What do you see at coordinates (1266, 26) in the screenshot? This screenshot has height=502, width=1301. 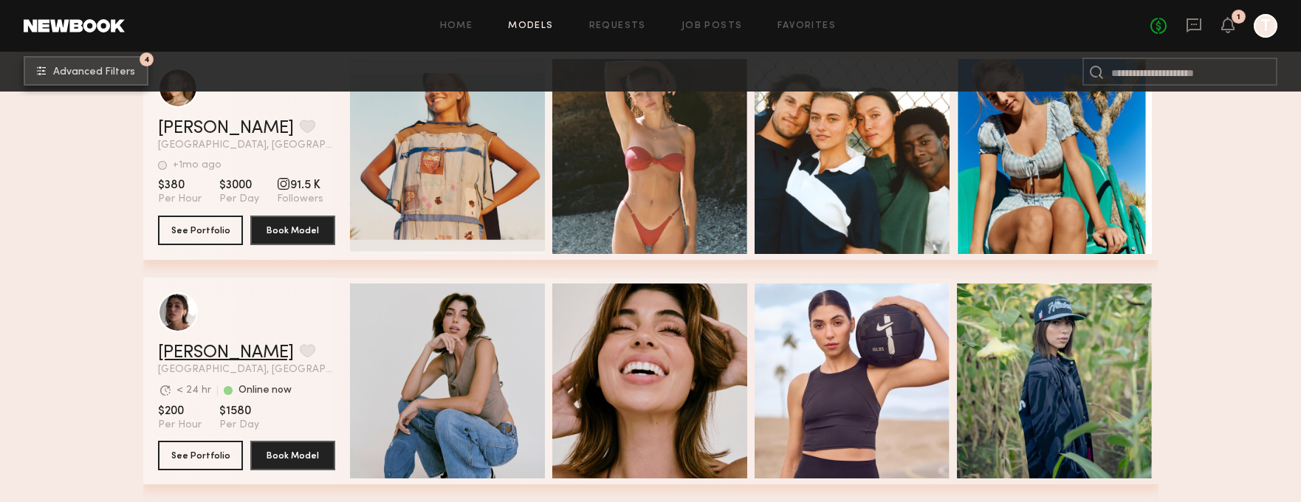 I see `a: T` at bounding box center [1266, 26].